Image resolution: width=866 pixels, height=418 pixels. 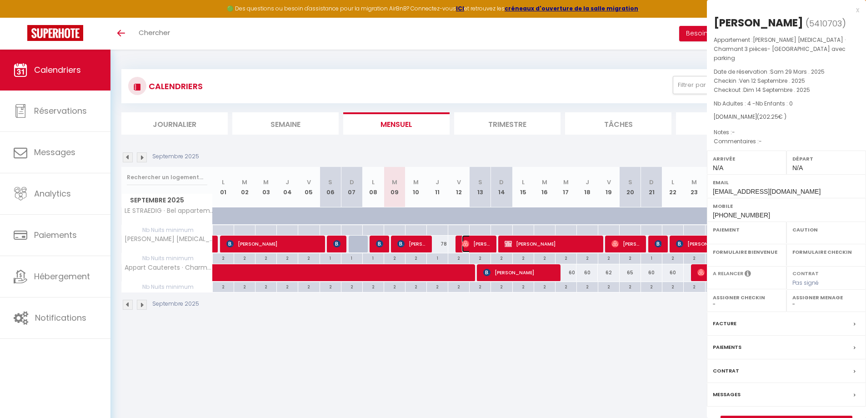 I want to click on label: Assigner Checkin, so click(x=747, y=297).